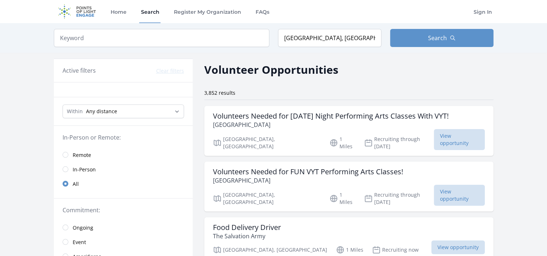 Image resolution: width=547 pixels, height=256 pixels. Describe the element at coordinates (395, 250) in the screenshot. I see `p: Recruiting now` at that location.